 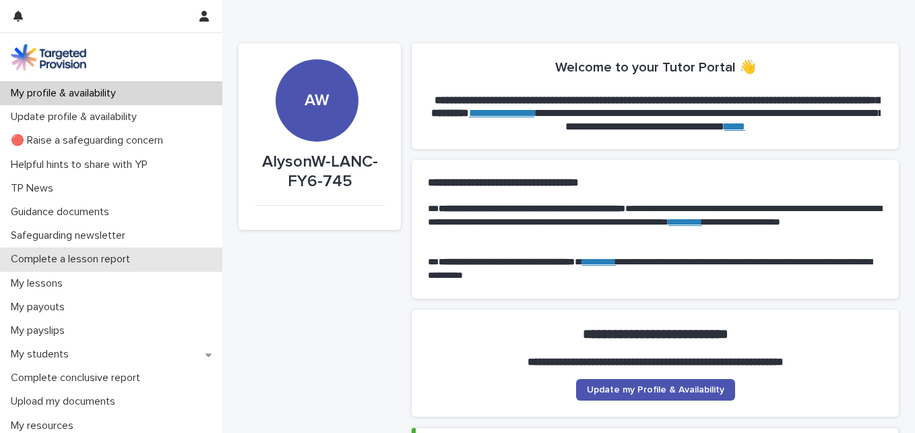 What do you see at coordinates (40, 307) in the screenshot?
I see `p: My payouts` at bounding box center [40, 307].